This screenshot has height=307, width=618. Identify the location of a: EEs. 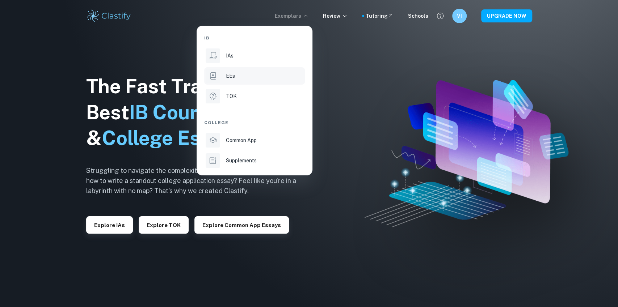
(254, 76).